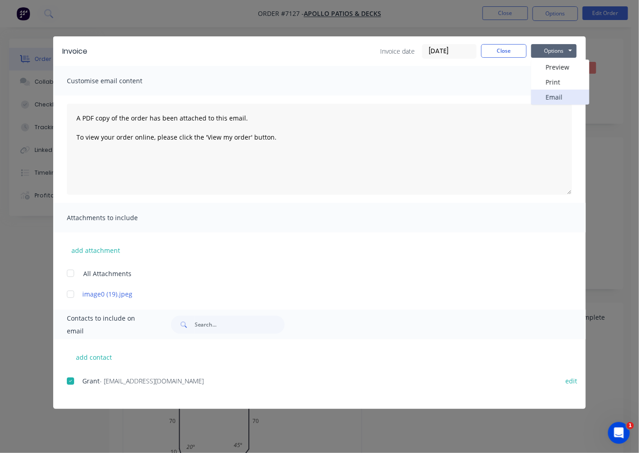 The image size is (639, 453). What do you see at coordinates (398, 51) in the screenshot?
I see `span: Invoice date` at bounding box center [398, 51].